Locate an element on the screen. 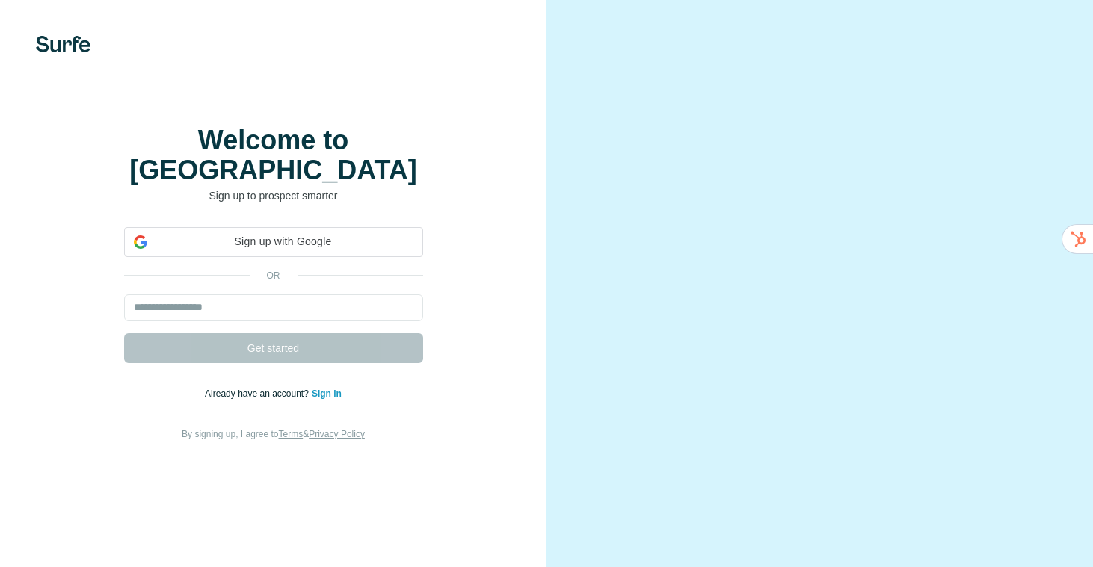 This screenshot has height=567, width=1093. img: Surfe's logo is located at coordinates (63, 44).